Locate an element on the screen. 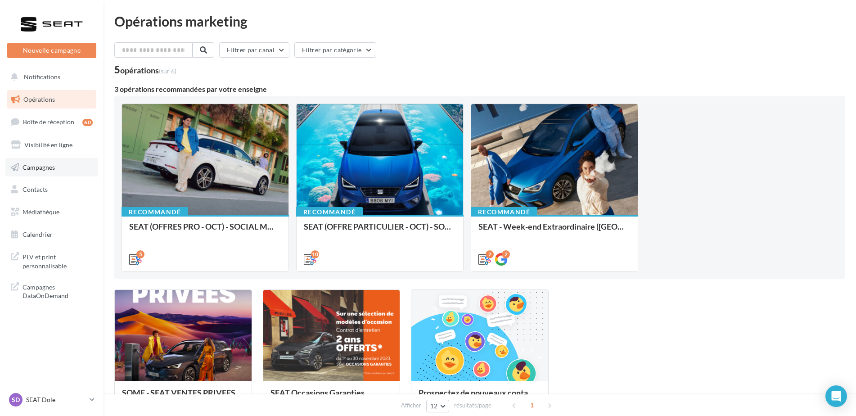 The width and height of the screenshot is (856, 416). span: Campagnes DataOnDemand is located at coordinates (58, 290).